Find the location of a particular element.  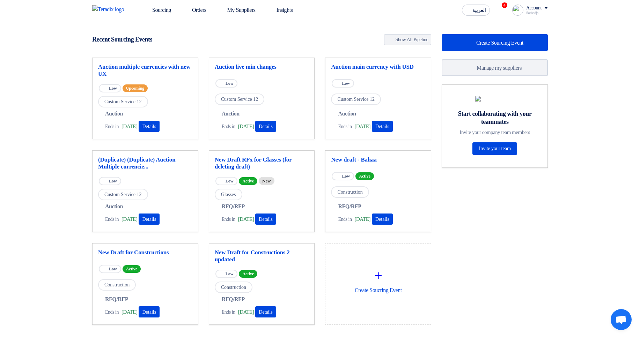

a: Sourcing is located at coordinates (157, 10).